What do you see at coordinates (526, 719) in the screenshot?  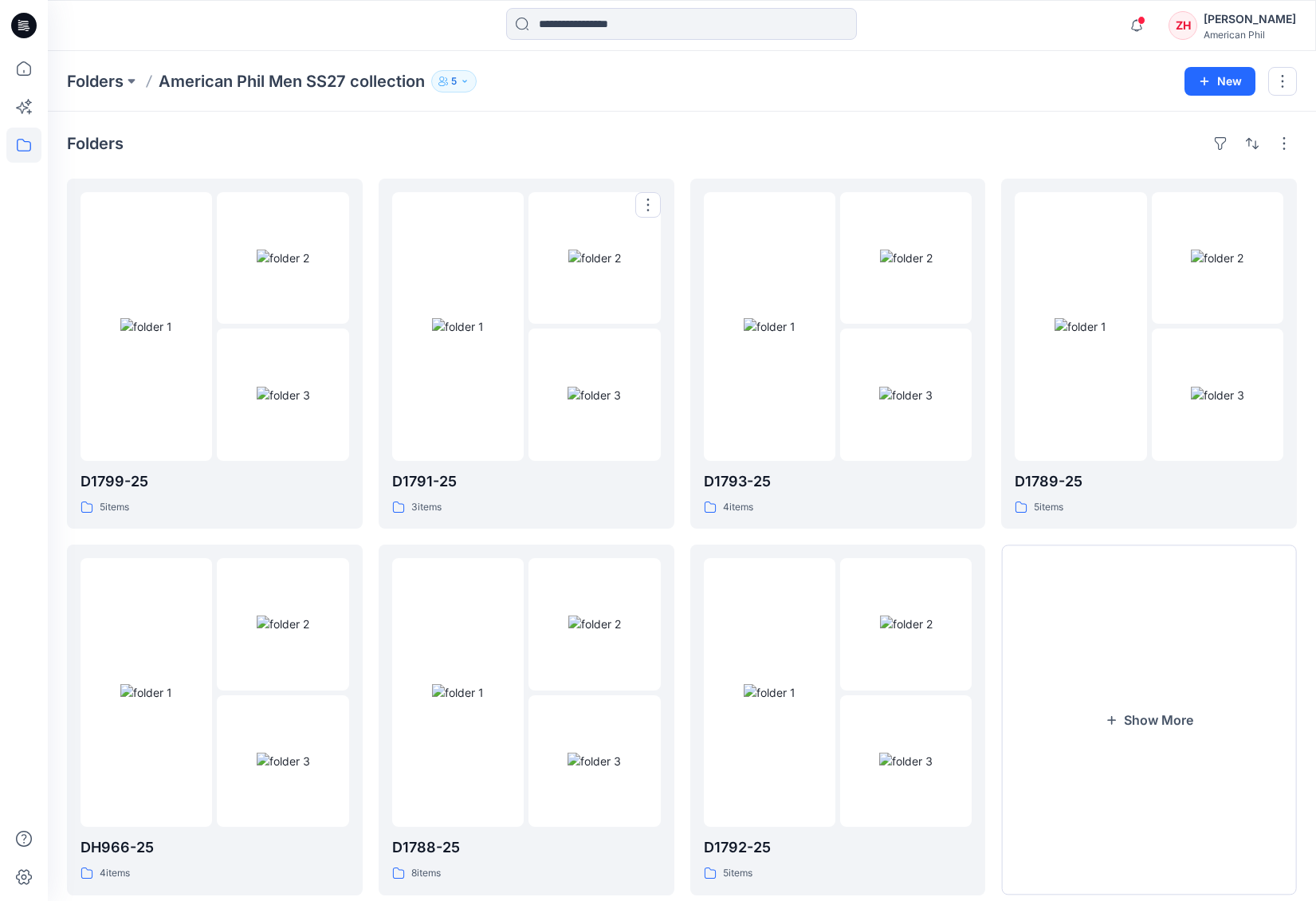 I see `a: folder 1folder 2folder 3D1788-258items` at bounding box center [526, 719].